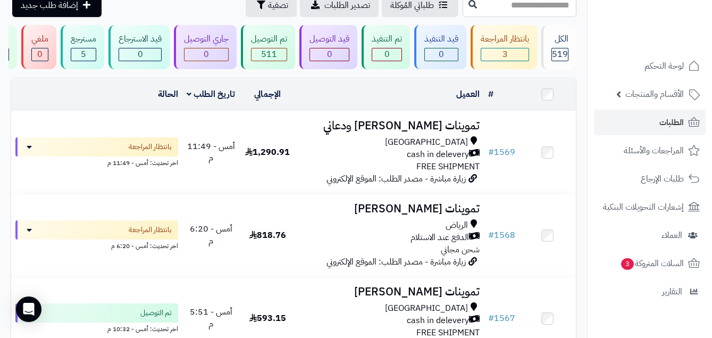 This screenshot has height=338, width=712. What do you see at coordinates (468, 94) in the screenshot?
I see `a: العميل` at bounding box center [468, 94].